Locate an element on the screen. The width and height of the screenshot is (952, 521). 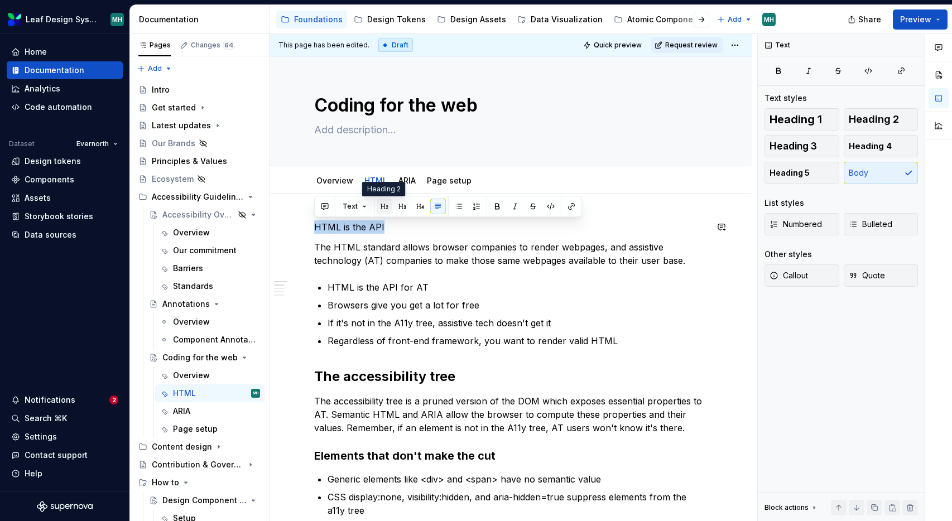
a: Contribution & Governance is located at coordinates (199, 465).